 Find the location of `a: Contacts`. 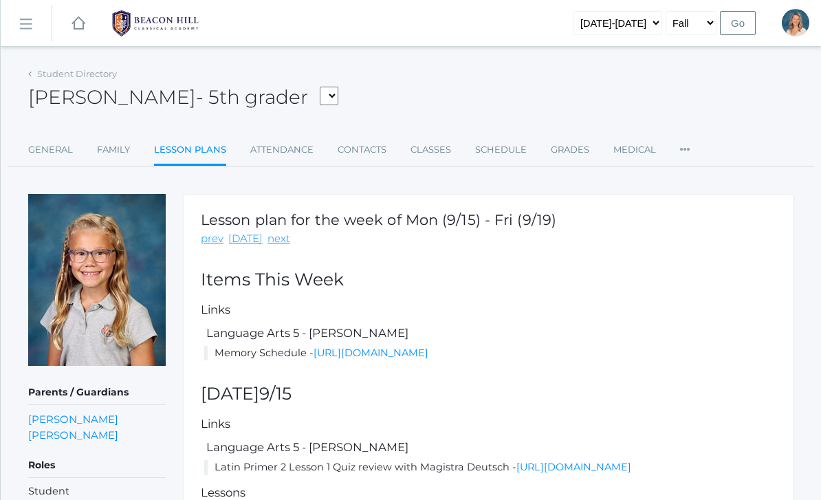

a: Contacts is located at coordinates (361, 150).